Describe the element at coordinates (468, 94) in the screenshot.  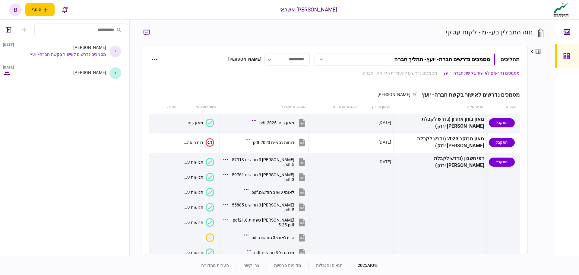
I see `div: מסמכים נדרשים לאישור בקשת חברה- יועץ` at that location.